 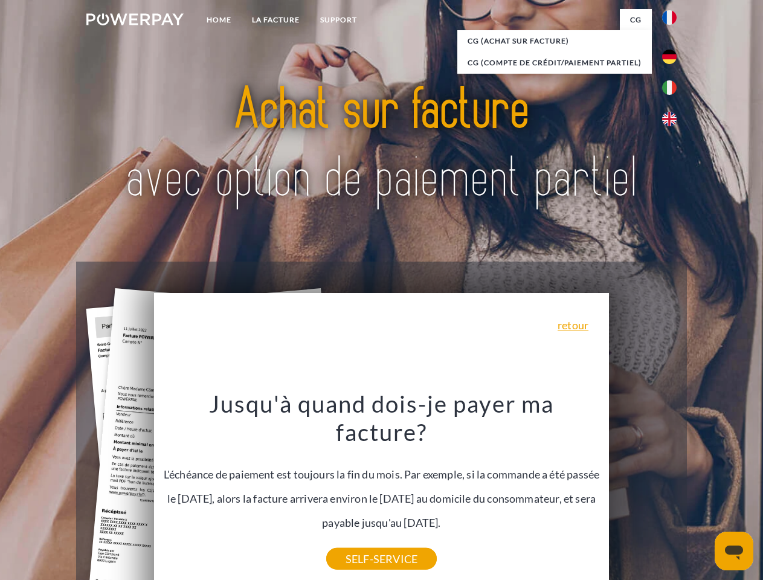 What do you see at coordinates (219, 20) in the screenshot?
I see `a: Home` at bounding box center [219, 20].